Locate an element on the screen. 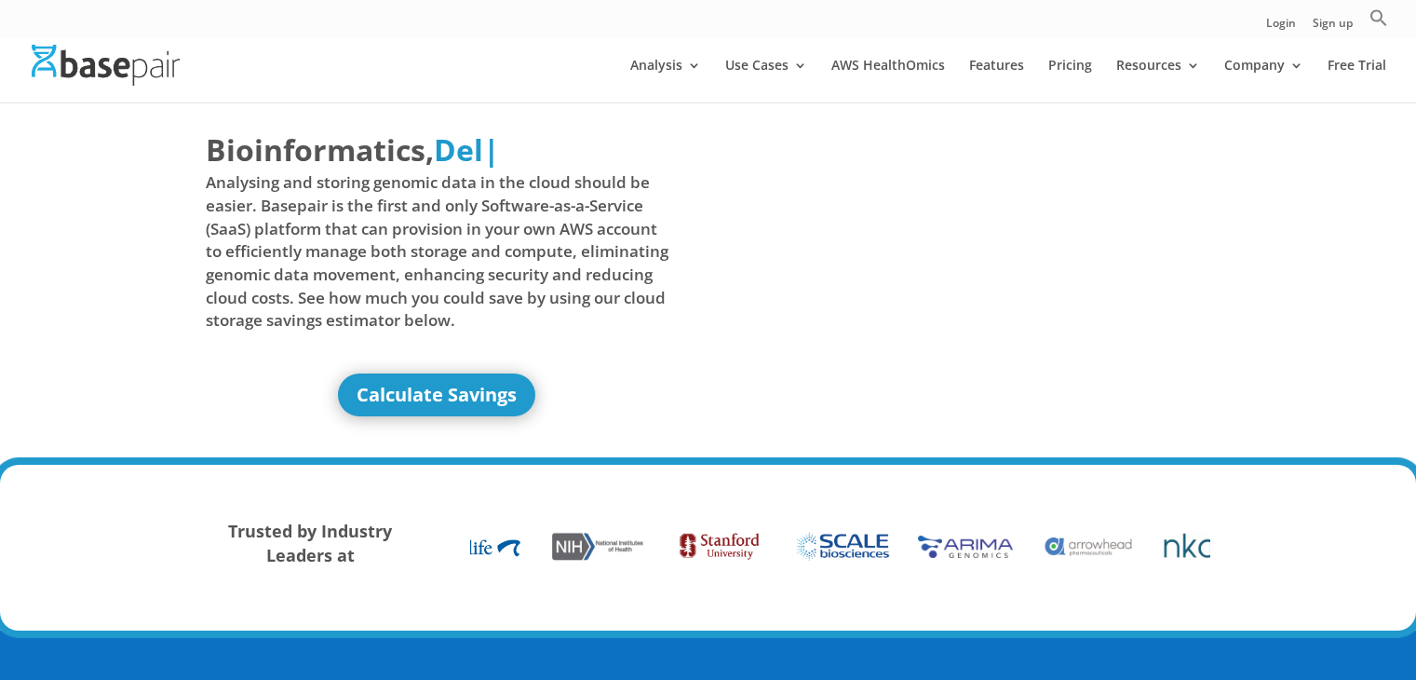  a: Calculate Savings is located at coordinates (437, 395).